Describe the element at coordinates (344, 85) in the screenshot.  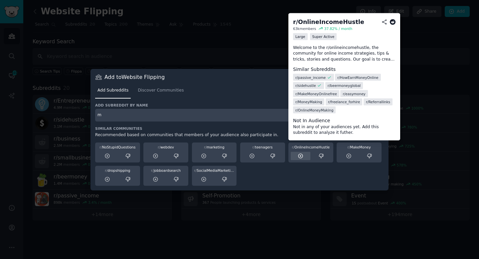
I see `span: r/ beermoneyglobal` at that location.